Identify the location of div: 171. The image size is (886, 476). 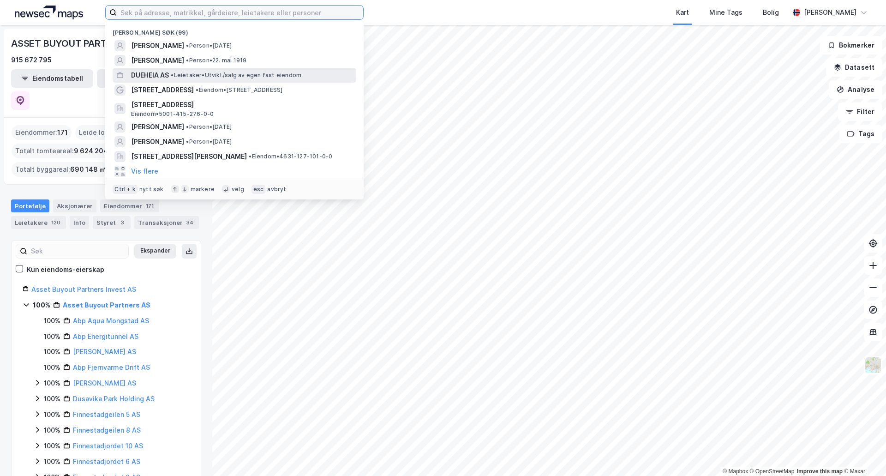
(149, 206).